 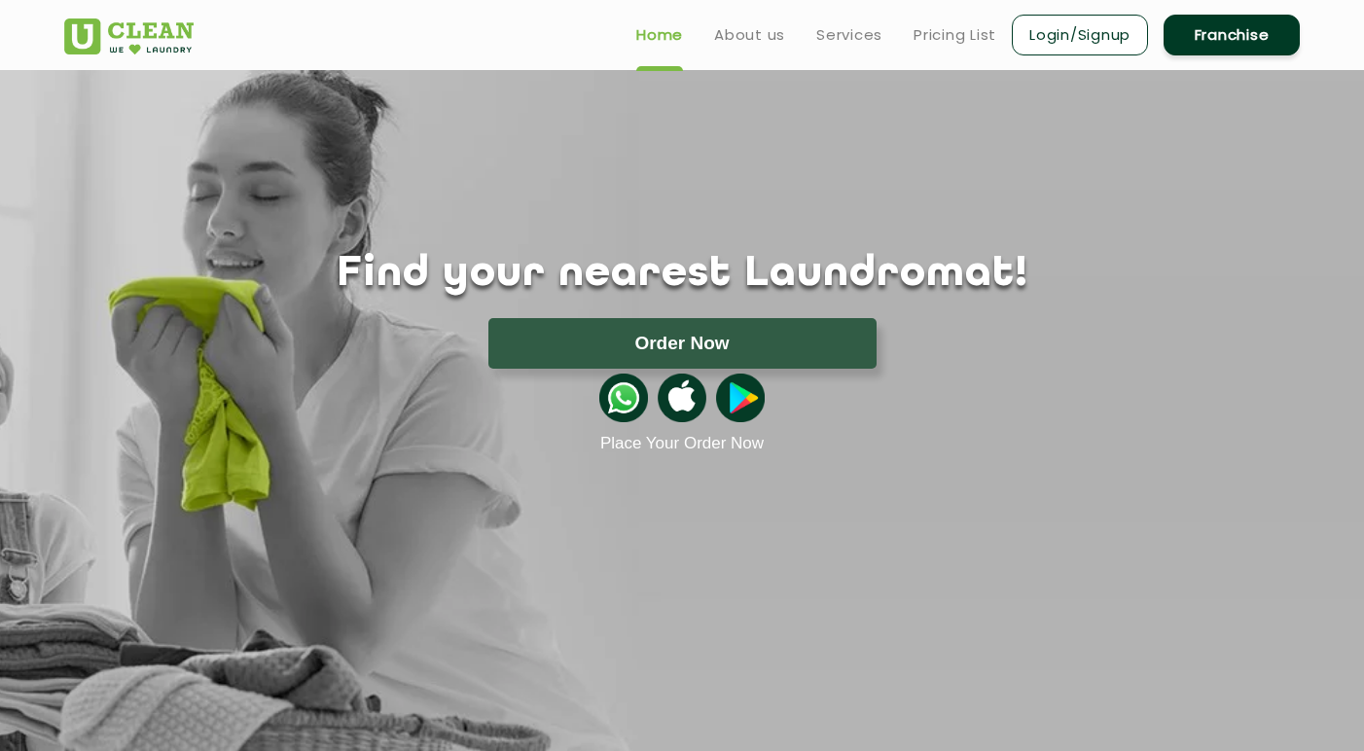 What do you see at coordinates (128, 36) in the screenshot?
I see `img: UClean Laundry and Dry Cleaning` at bounding box center [128, 36].